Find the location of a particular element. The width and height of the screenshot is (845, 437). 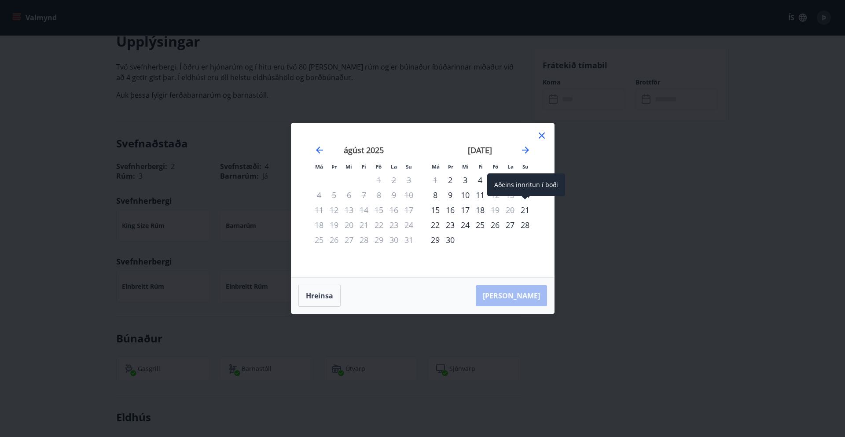

td: Not available. mánudagur, 18. ágúst 2025 is located at coordinates (319, 225).